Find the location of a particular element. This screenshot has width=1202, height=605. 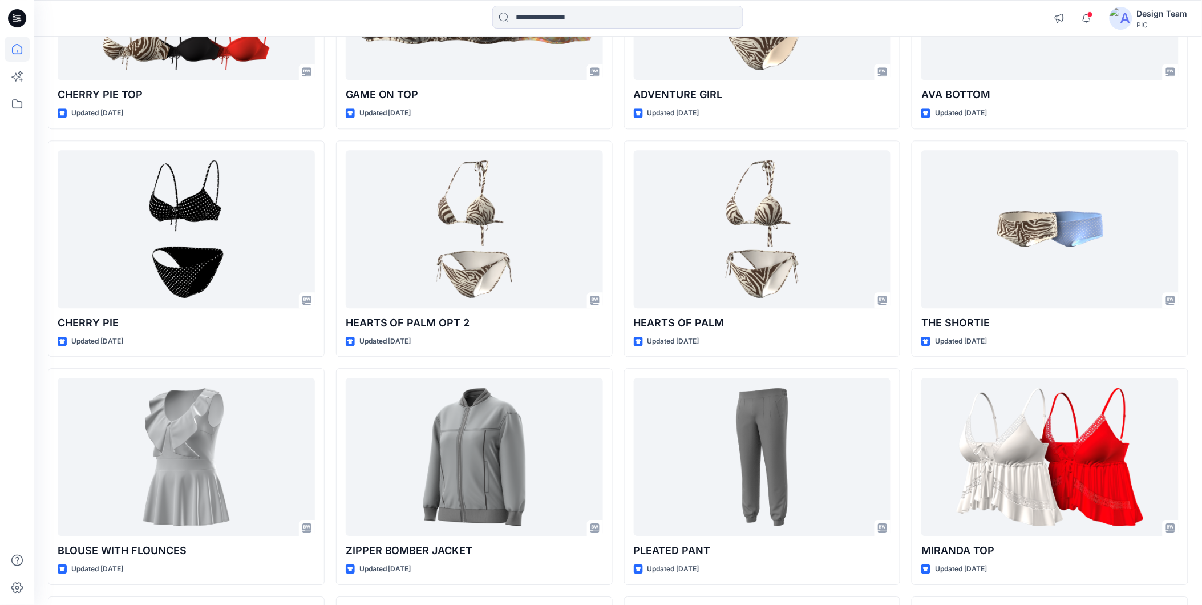

a: HEARTS OF PALM OPT 2 is located at coordinates (474, 229).